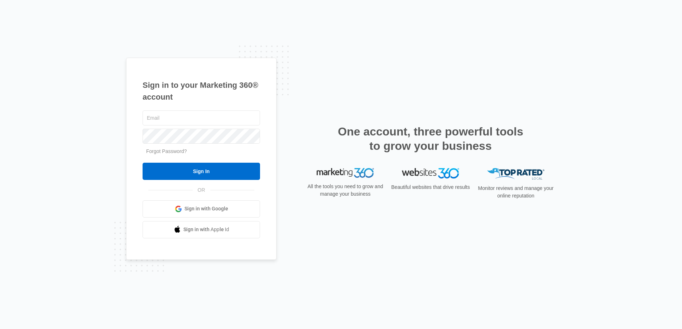 The image size is (682, 329). What do you see at coordinates (345, 173) in the screenshot?
I see `img: Marketing 360` at bounding box center [345, 173].